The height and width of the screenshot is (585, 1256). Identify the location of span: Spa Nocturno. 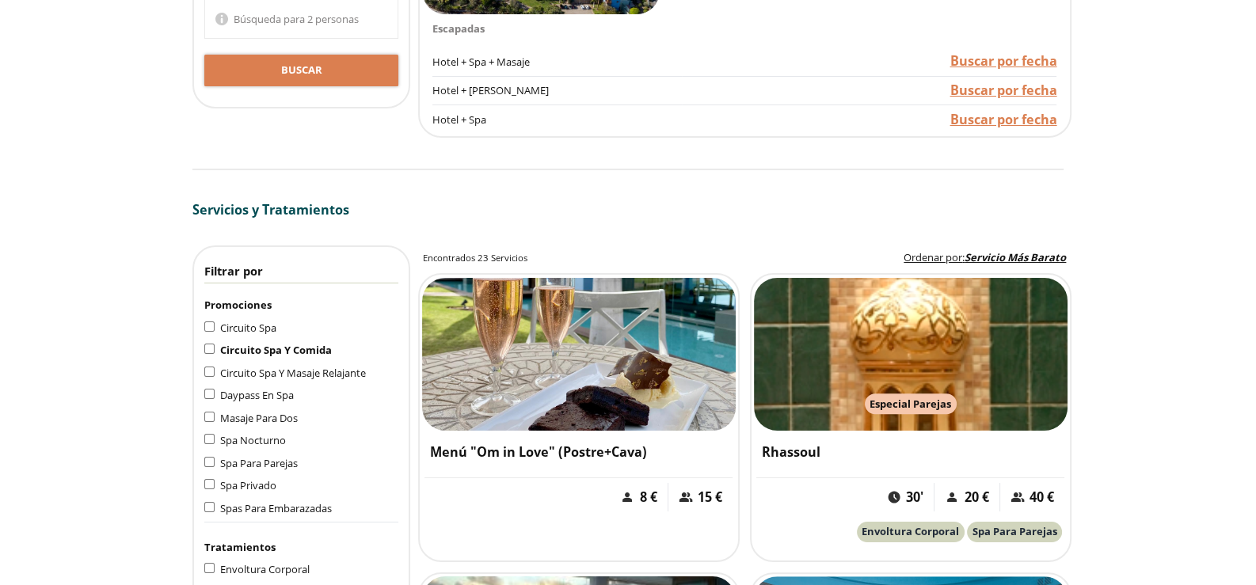
(252, 440).